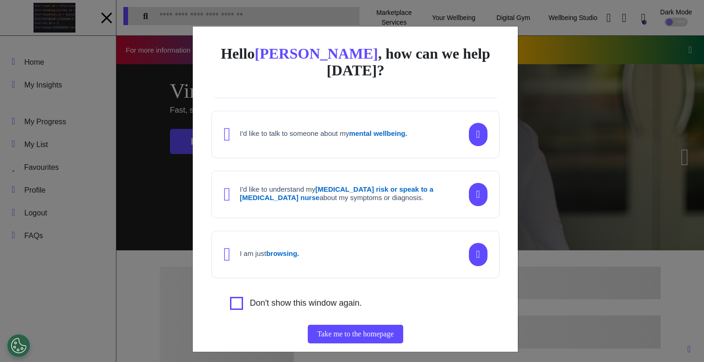 The width and height of the screenshot is (704, 362). Describe the element at coordinates (283, 253) in the screenshot. I see `strong: browsing.` at that location.